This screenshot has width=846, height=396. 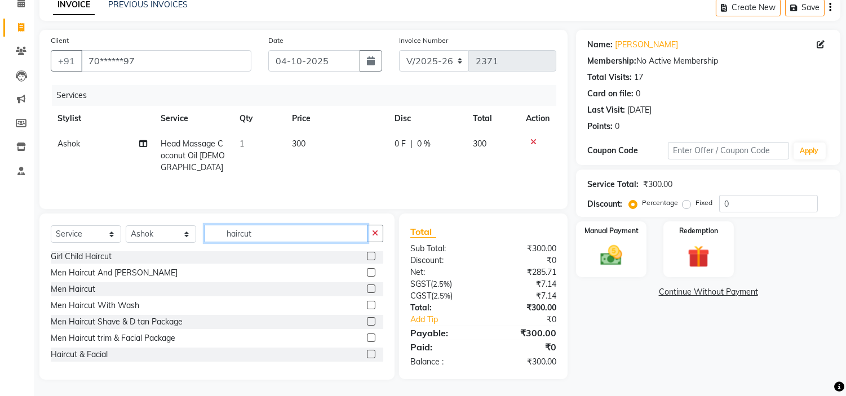 What do you see at coordinates (420, 284) in the screenshot?
I see `span: SGST` at bounding box center [420, 284].